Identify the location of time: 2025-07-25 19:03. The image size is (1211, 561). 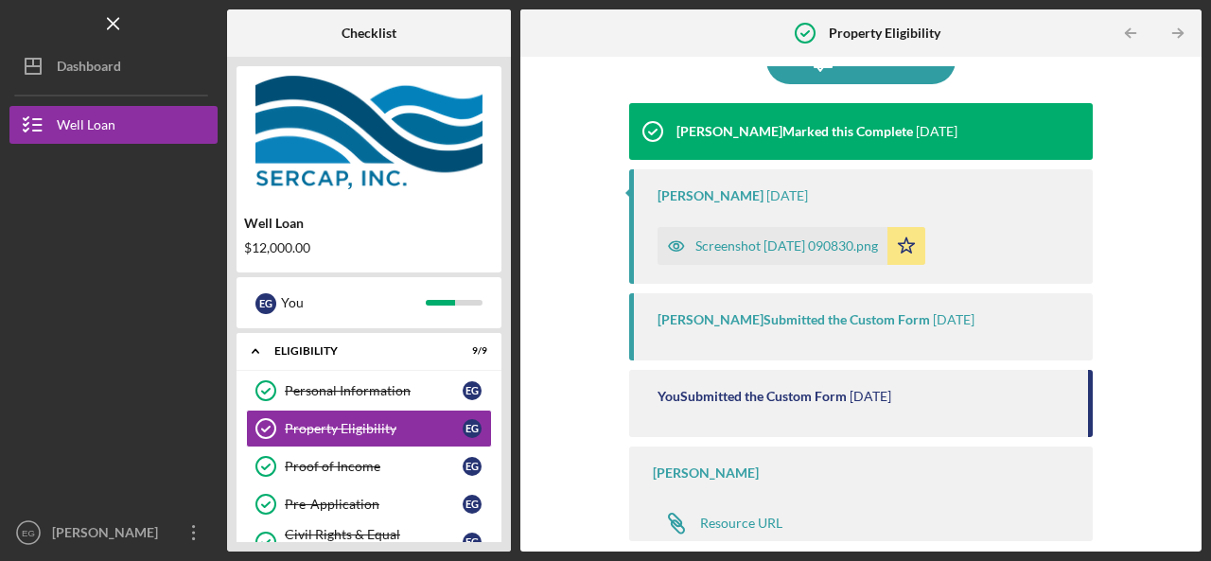
(871, 396).